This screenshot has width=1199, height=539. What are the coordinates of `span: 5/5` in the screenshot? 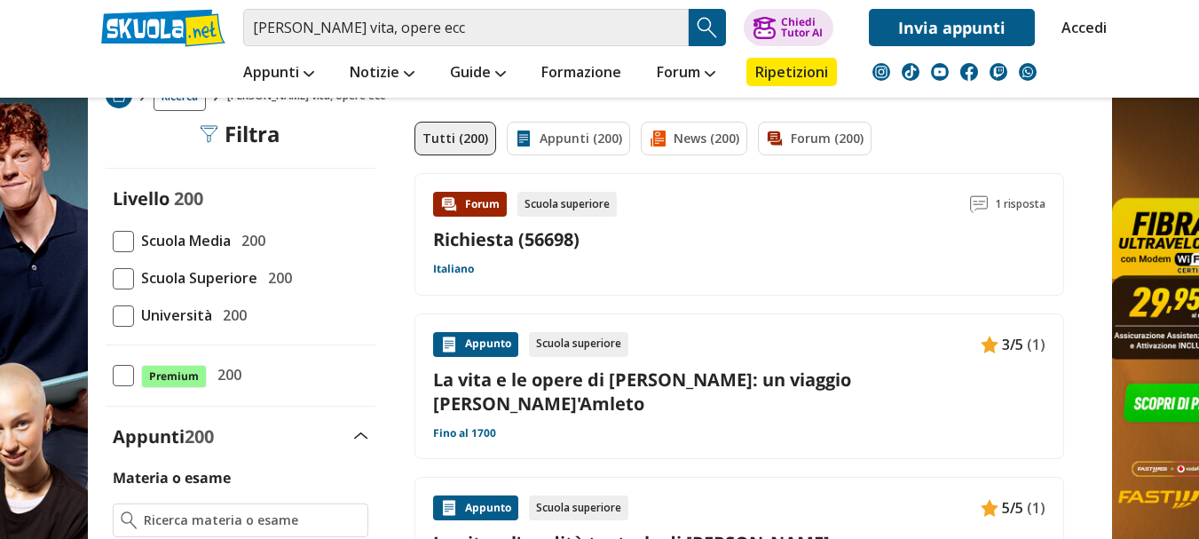 It's located at (1013, 508).